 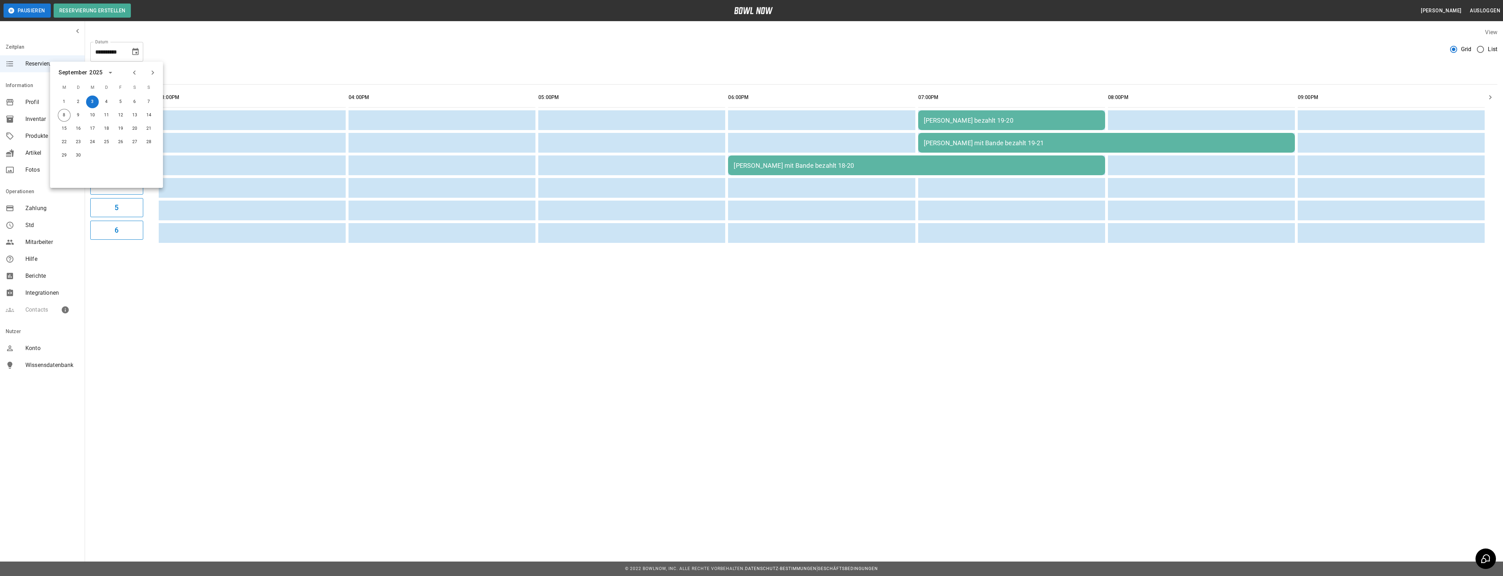 I want to click on button: 19. Sep. 2025, so click(x=121, y=129).